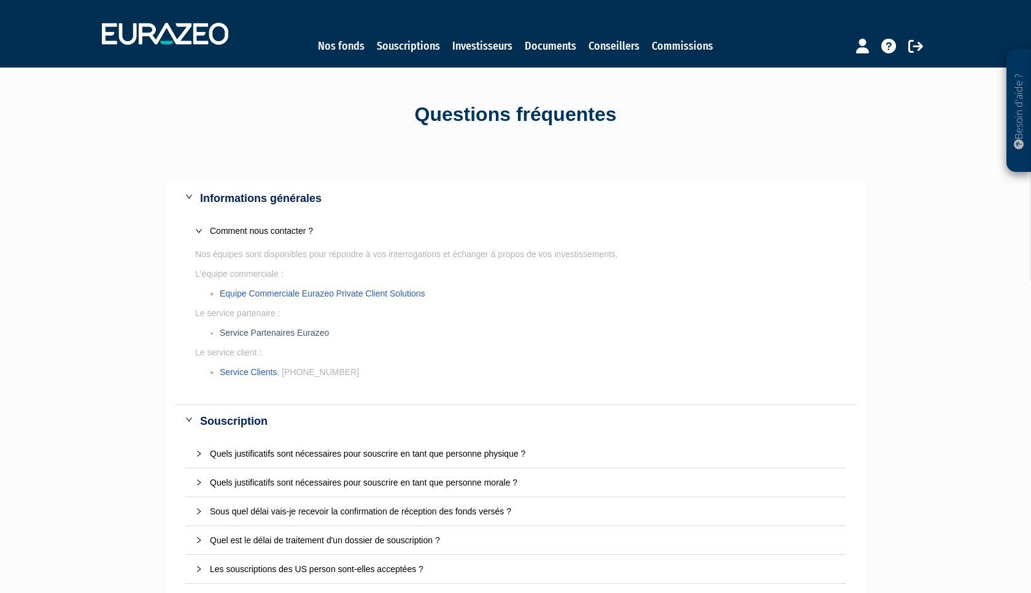 The image size is (1031, 593). What do you see at coordinates (341, 46) in the screenshot?
I see `a: Nos fonds` at bounding box center [341, 46].